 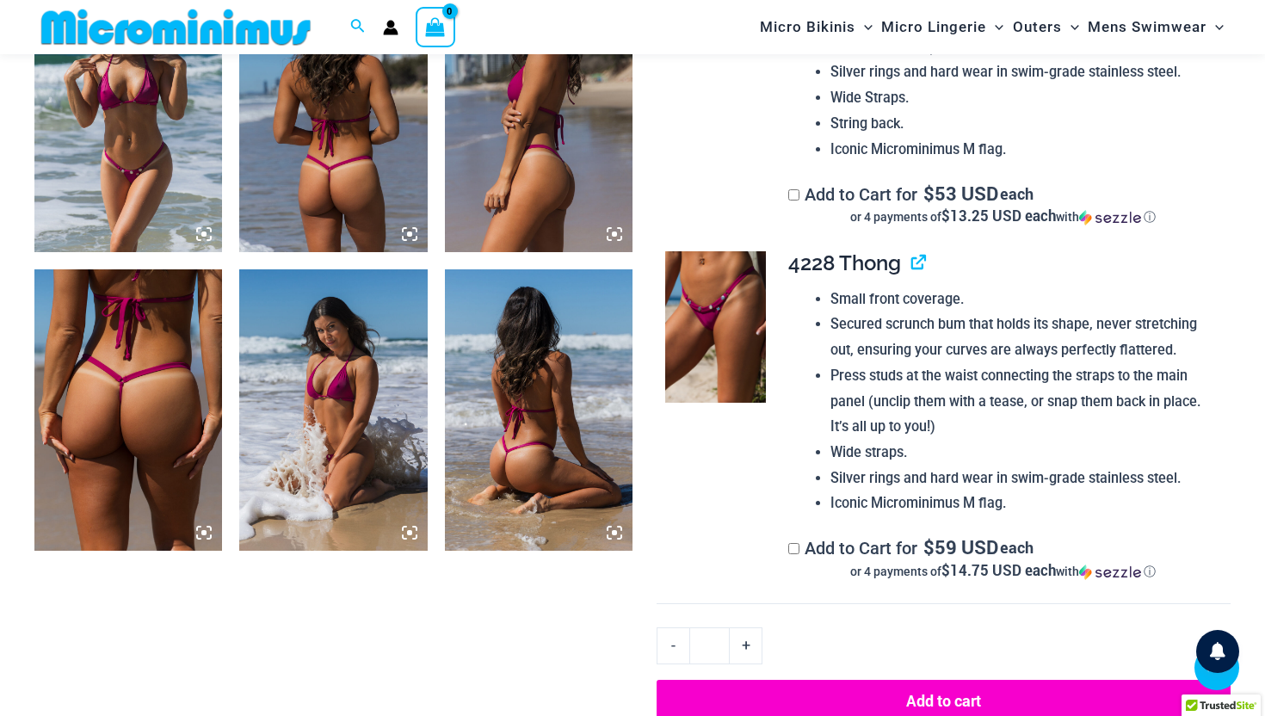 What do you see at coordinates (1156, 27) in the screenshot?
I see `a: Mens SwimwearMenu ToggleMenu Toggle` at bounding box center [1156, 27].